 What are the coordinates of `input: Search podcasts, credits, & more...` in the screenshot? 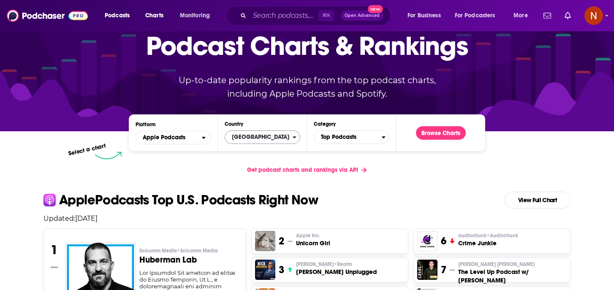 It's located at (284, 16).